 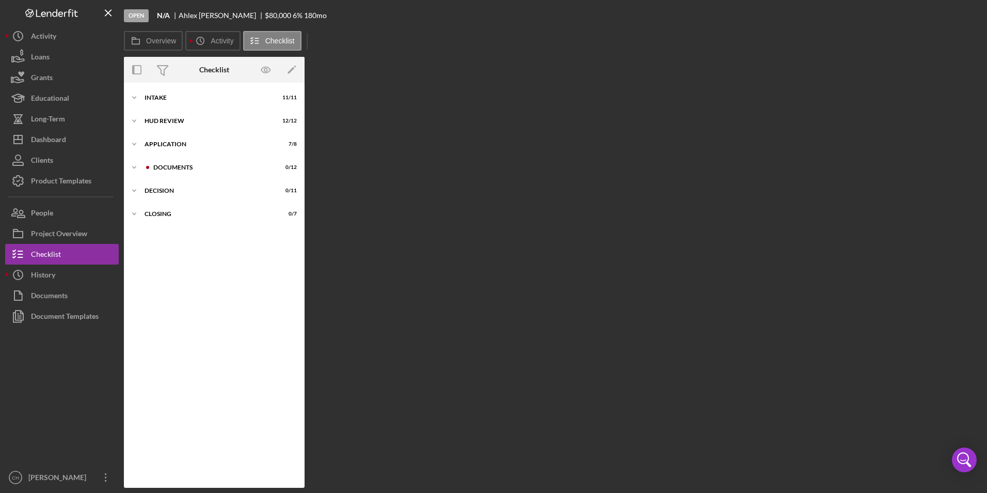 What do you see at coordinates (965, 460) in the screenshot?
I see `div: Open Intercom Messenger` at bounding box center [965, 460].